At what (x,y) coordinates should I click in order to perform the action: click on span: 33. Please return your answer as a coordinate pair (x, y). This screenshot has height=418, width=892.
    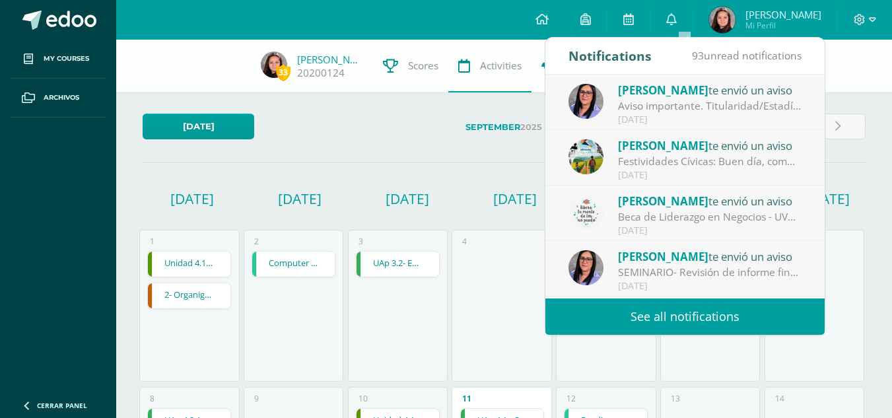
    Looking at the image, I should click on (283, 72).